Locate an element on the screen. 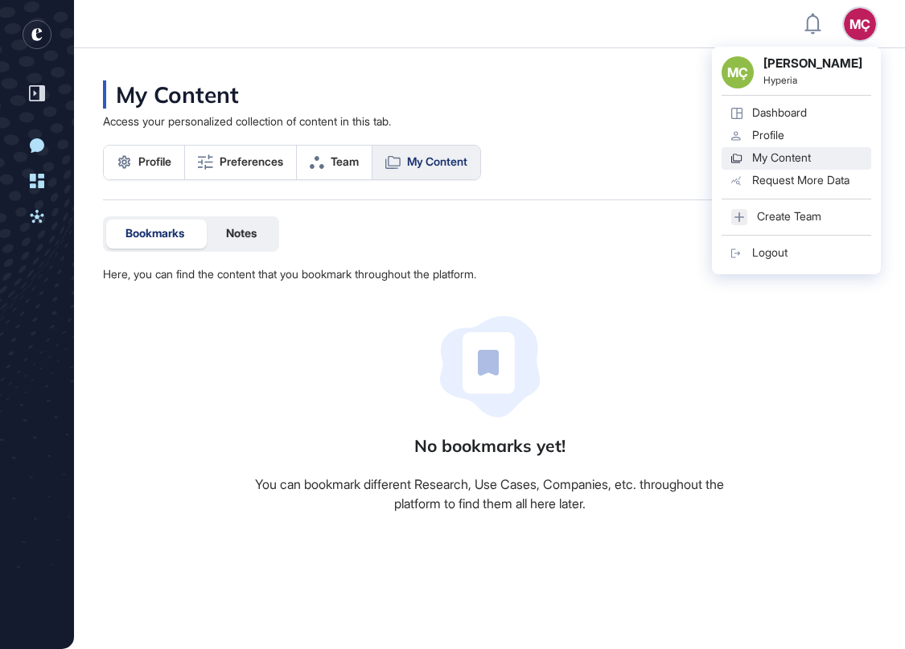 This screenshot has height=649, width=905. div: My Content is located at coordinates (171, 94).